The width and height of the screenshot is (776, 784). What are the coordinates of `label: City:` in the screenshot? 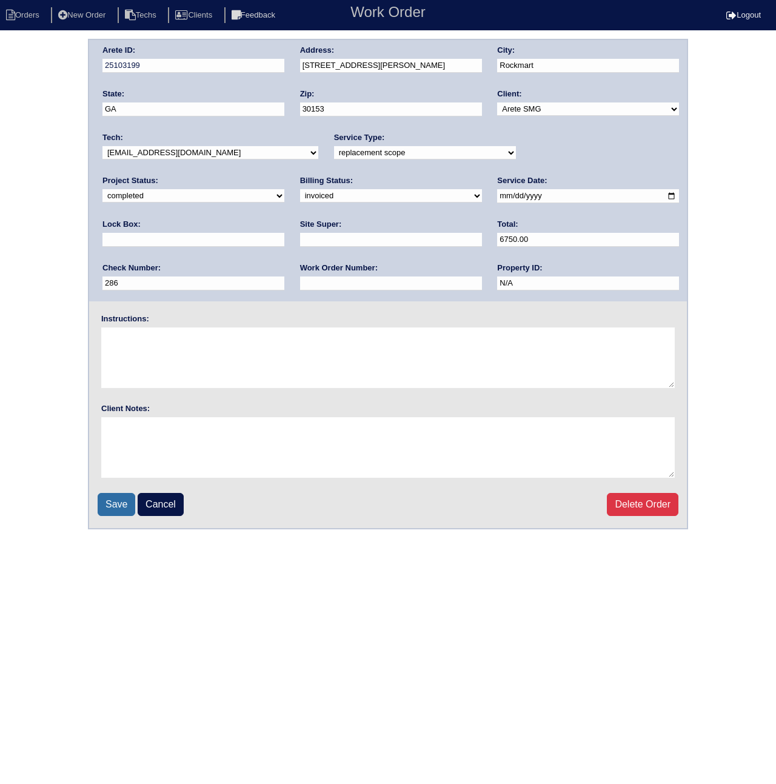 It's located at (506, 50).